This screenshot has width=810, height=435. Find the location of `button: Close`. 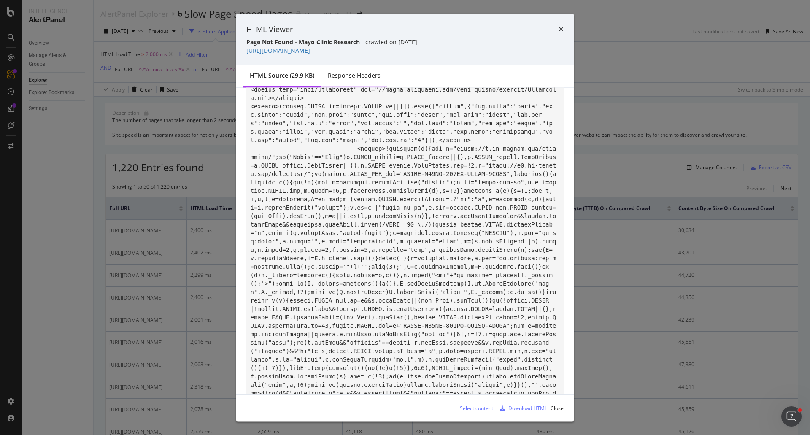

button: Close is located at coordinates (557, 408).